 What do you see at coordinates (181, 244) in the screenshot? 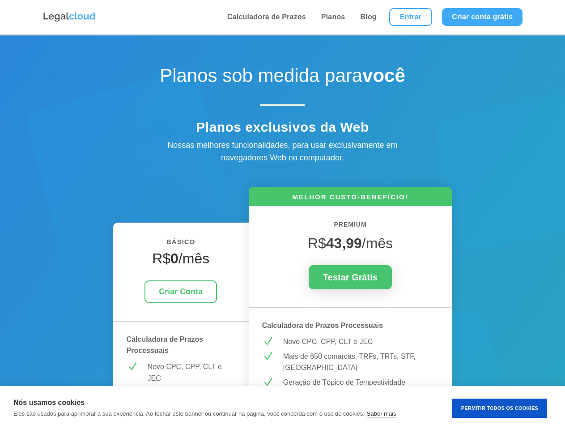
I see `h6: BÁSICO` at bounding box center [181, 244].